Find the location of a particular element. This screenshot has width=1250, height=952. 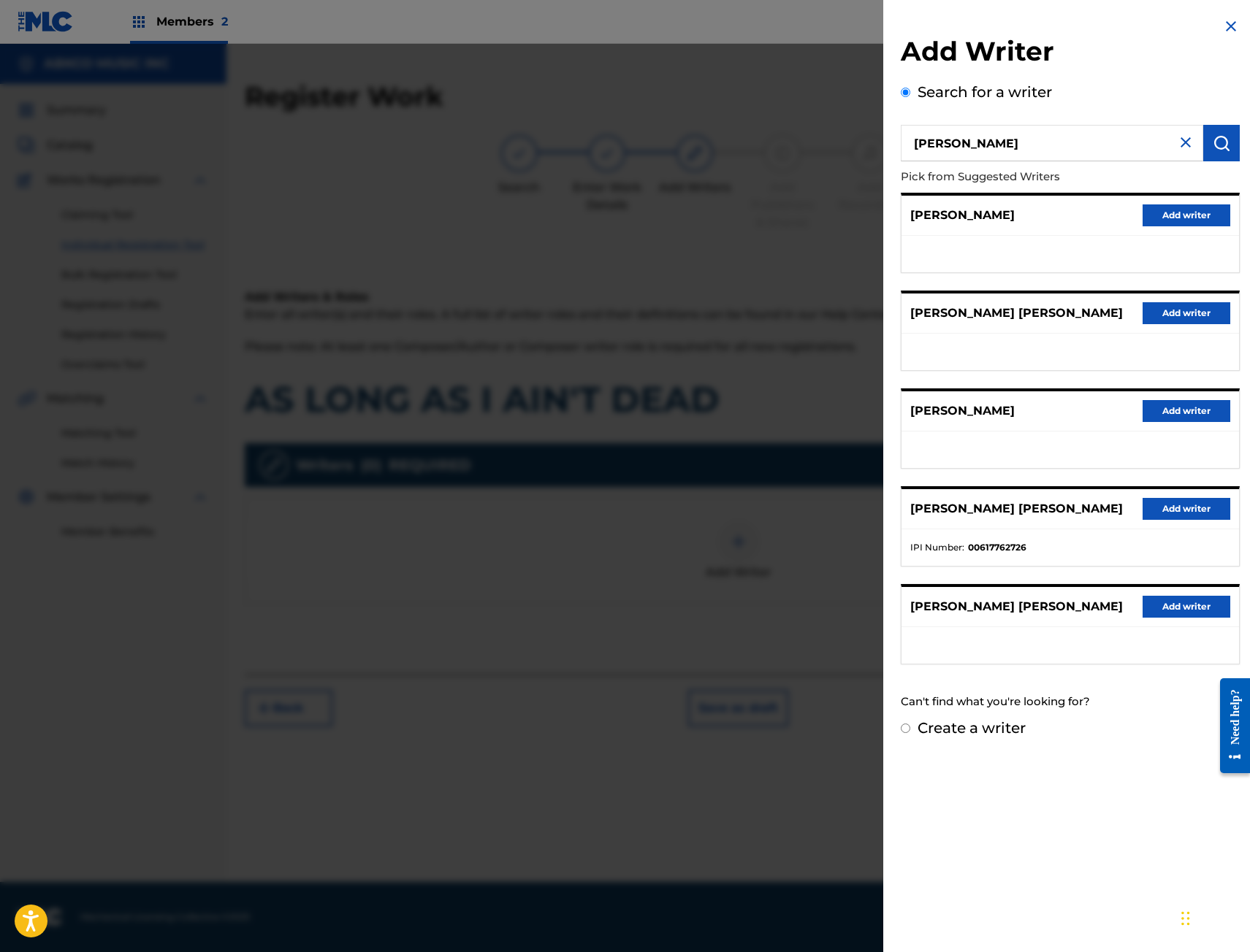

label: Create a writer is located at coordinates (971, 728).